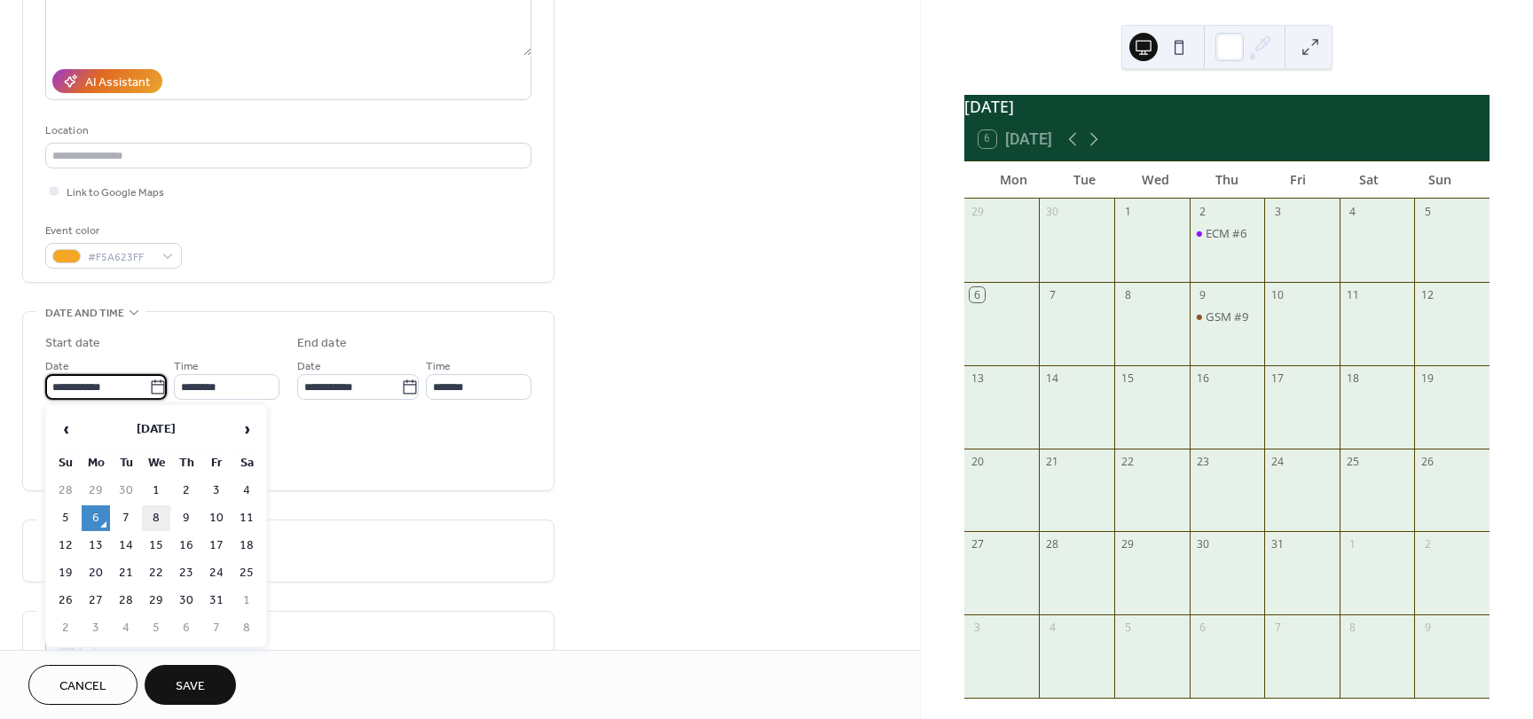  What do you see at coordinates (1127, 461) in the screenshot?
I see `div: 22` at bounding box center [1127, 461].